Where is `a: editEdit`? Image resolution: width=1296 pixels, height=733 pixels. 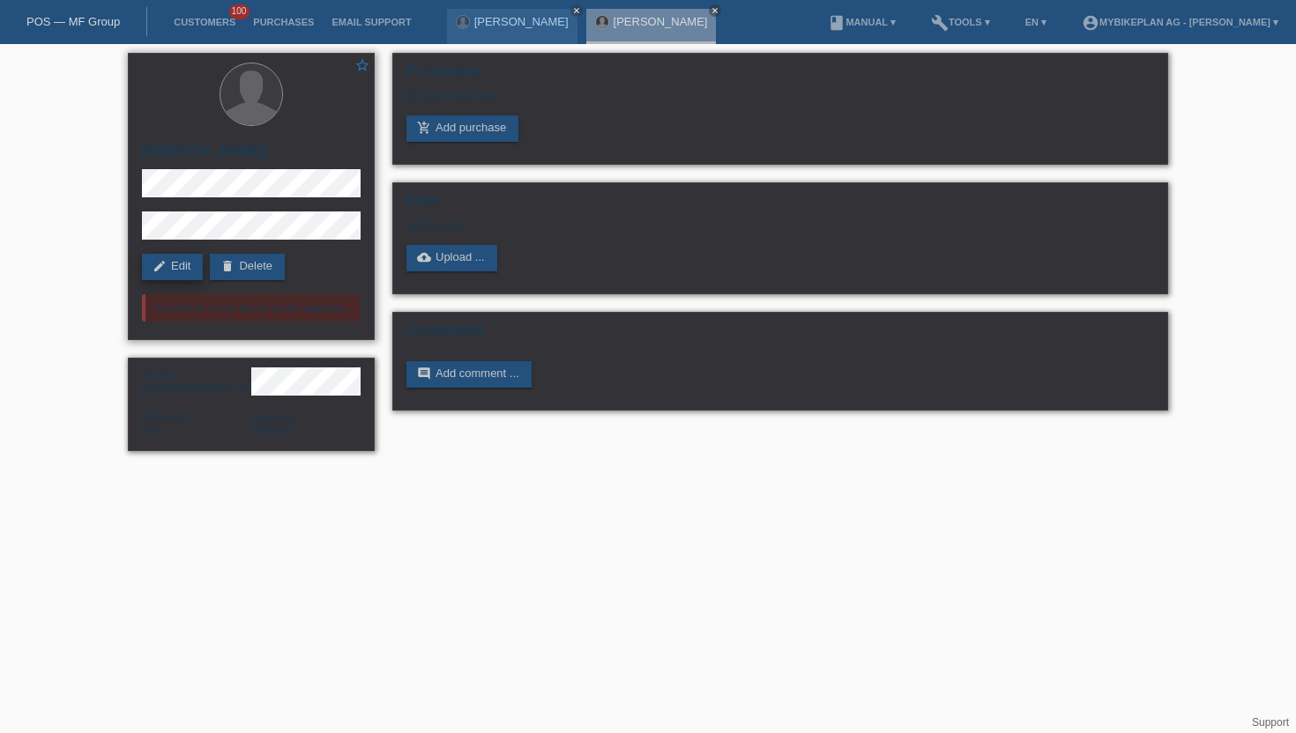 a: editEdit is located at coordinates (172, 267).